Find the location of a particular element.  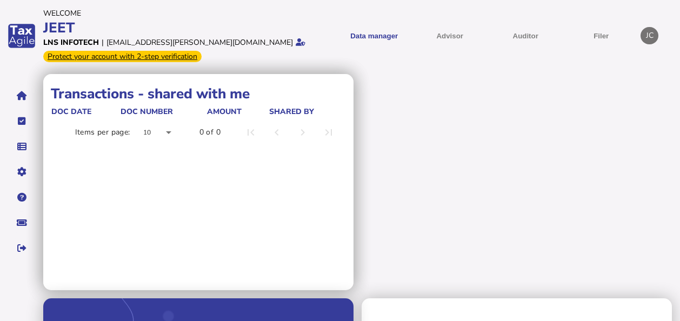

button: Manage settings is located at coordinates (22, 172).